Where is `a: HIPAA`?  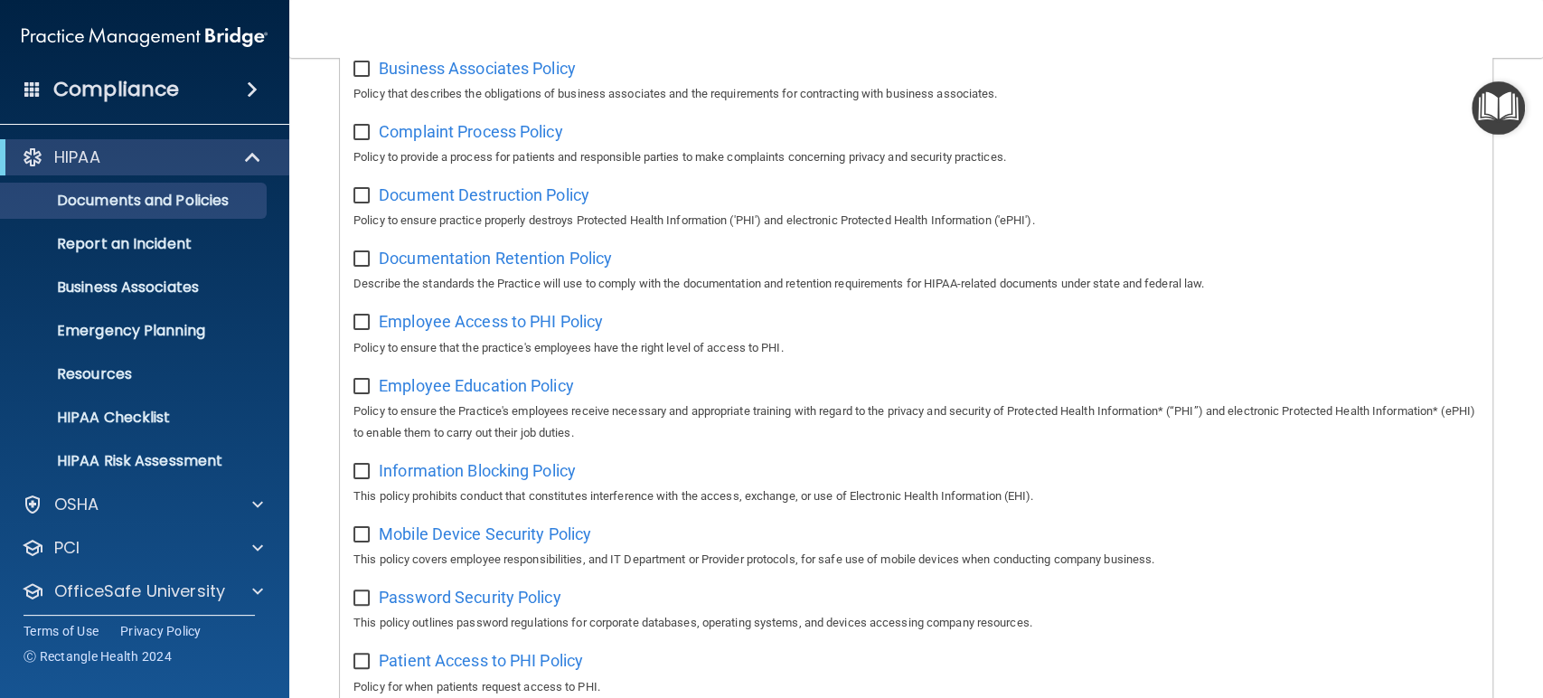 a: HIPAA is located at coordinates (142, 157).